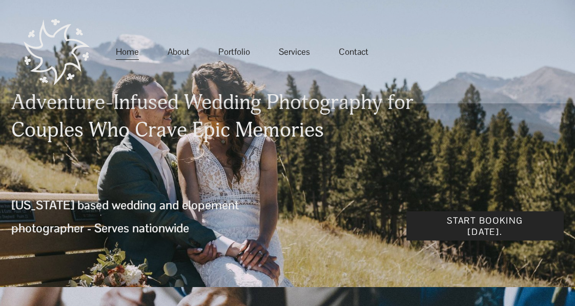  Describe the element at coordinates (353, 52) in the screenshot. I see `a: Contact` at that location.